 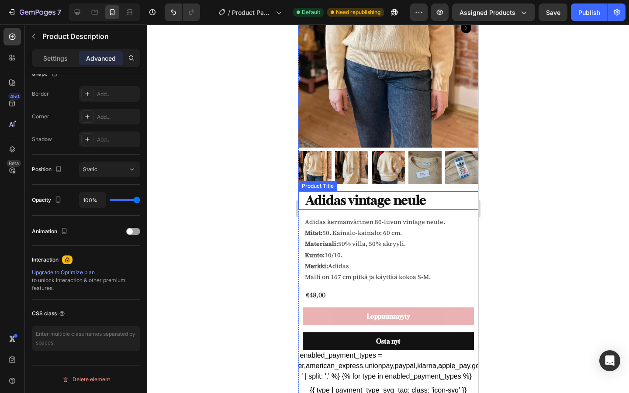 I want to click on div: Position, so click(x=48, y=169).